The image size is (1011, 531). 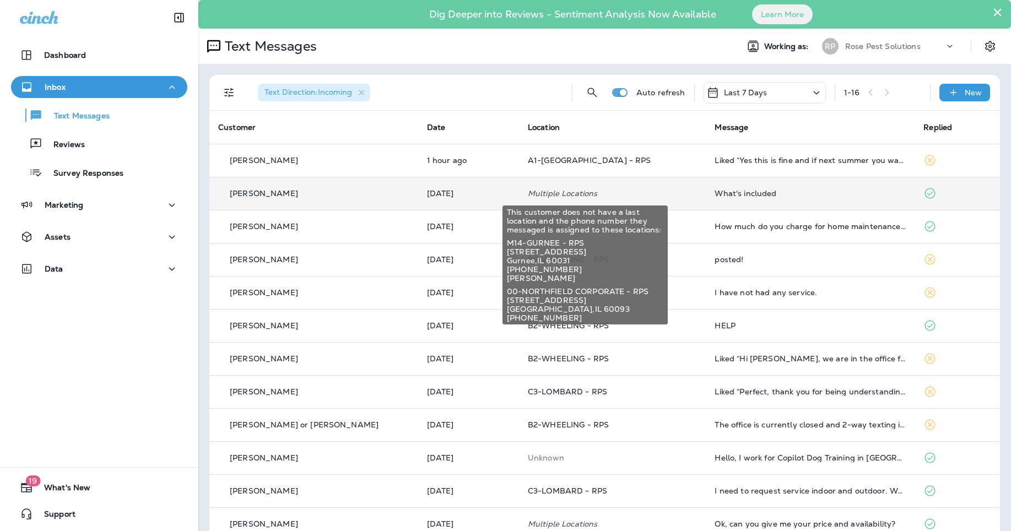 What do you see at coordinates (64, 205) in the screenshot?
I see `p: Marketing` at bounding box center [64, 205].